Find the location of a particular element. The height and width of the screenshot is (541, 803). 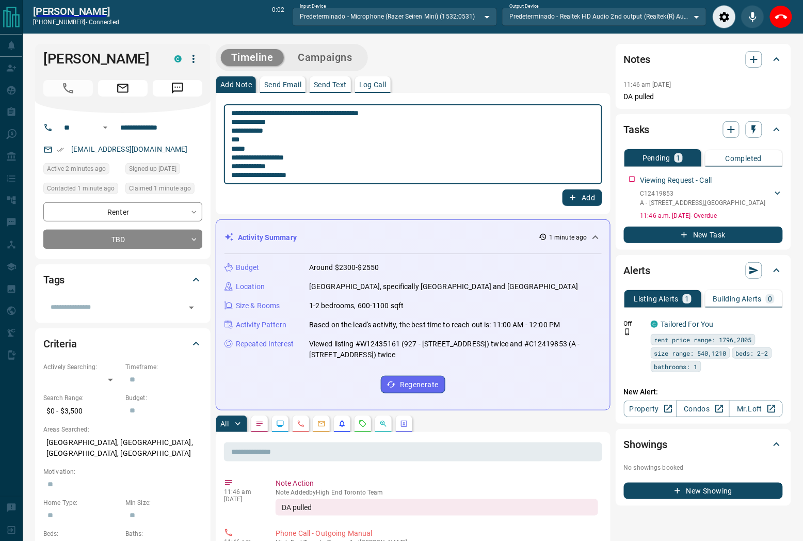

div: Wed Oct 15 2025 is located at coordinates (82, 170).